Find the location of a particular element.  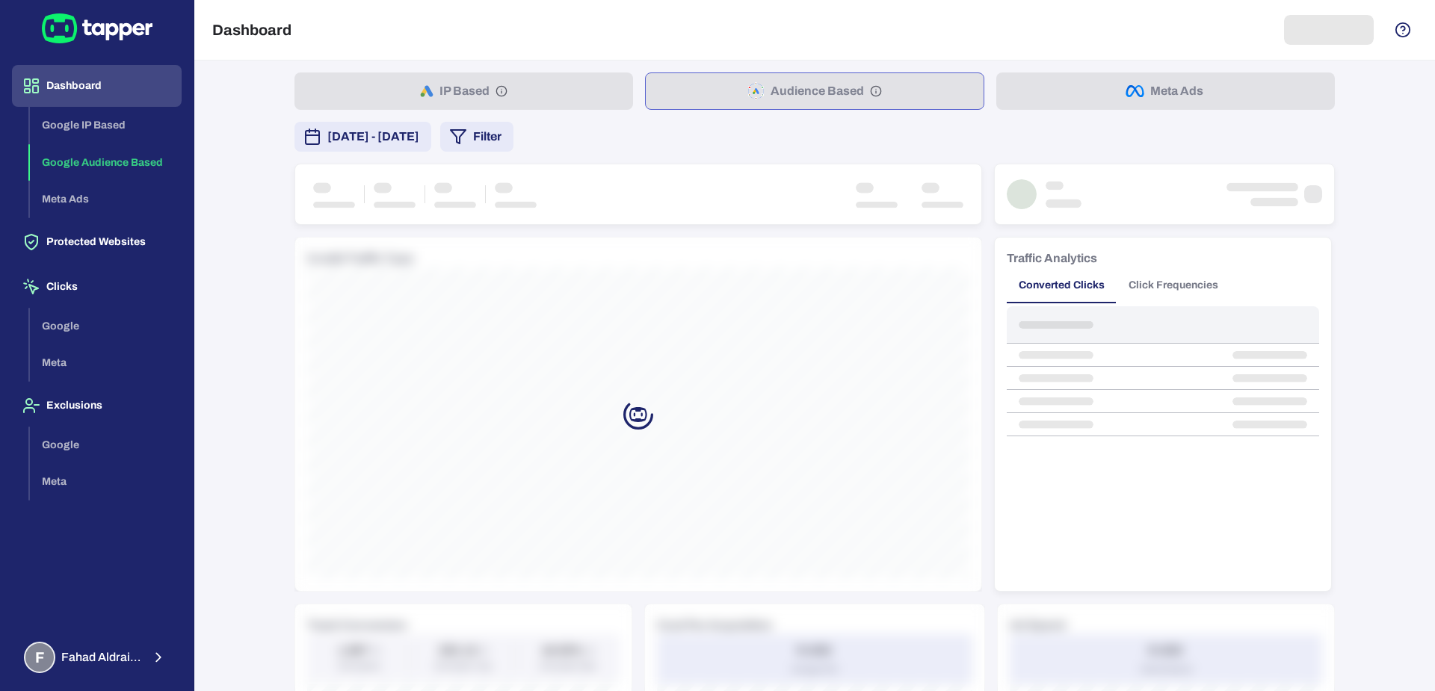

button: Click Frequencies is located at coordinates (1173, 286).